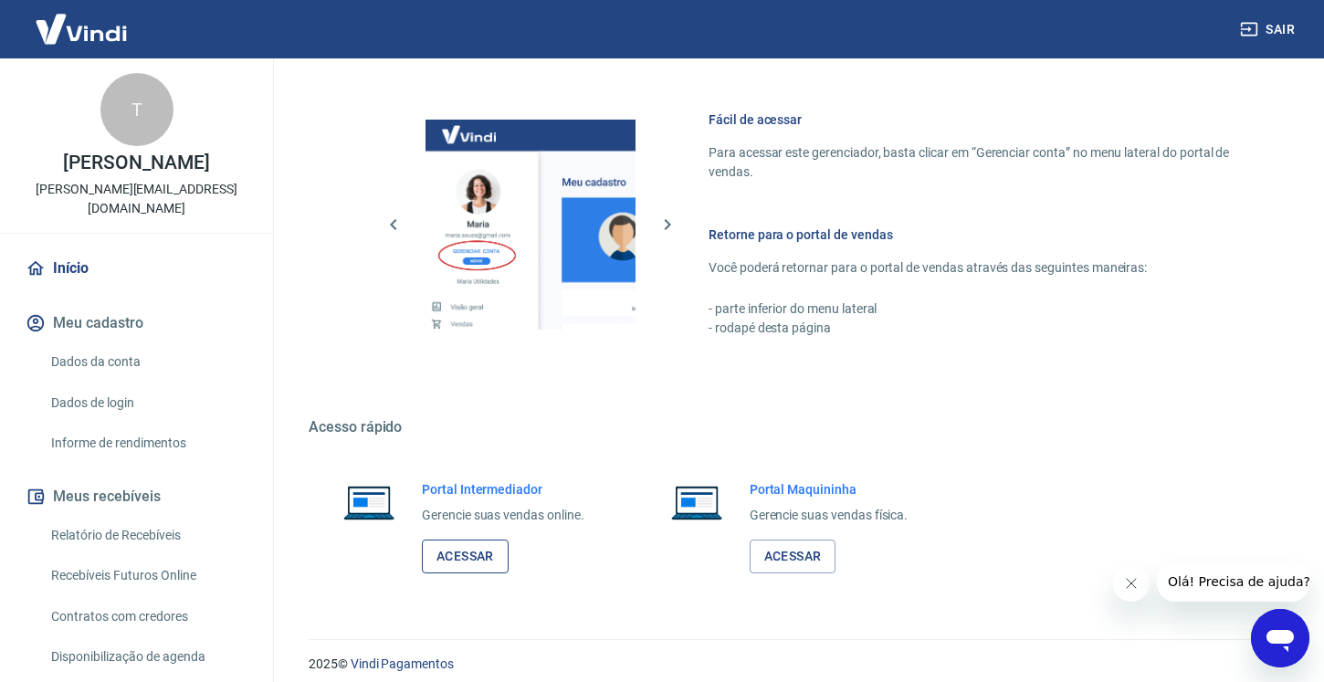  I want to click on p: 2025 ©, so click(794, 664).